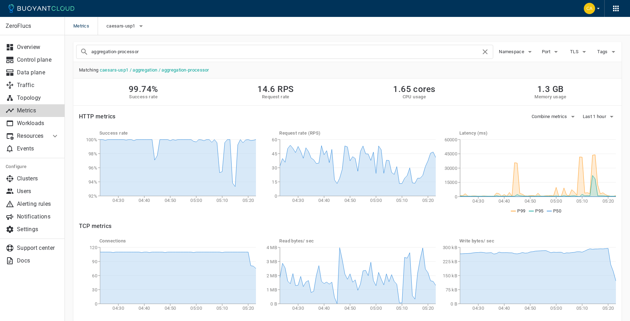 This screenshot has width=630, height=321. I want to click on h4: HTTP metrics, so click(97, 117).